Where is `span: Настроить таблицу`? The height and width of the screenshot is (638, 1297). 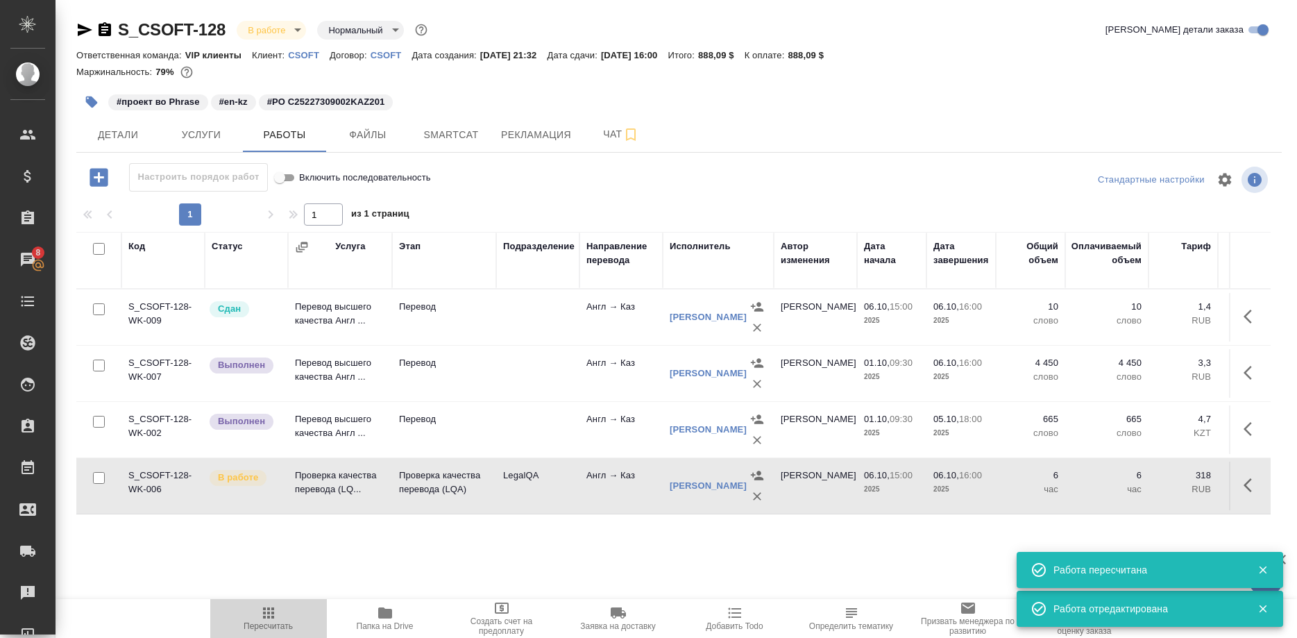 span: Настроить таблицу is located at coordinates (1225, 180).